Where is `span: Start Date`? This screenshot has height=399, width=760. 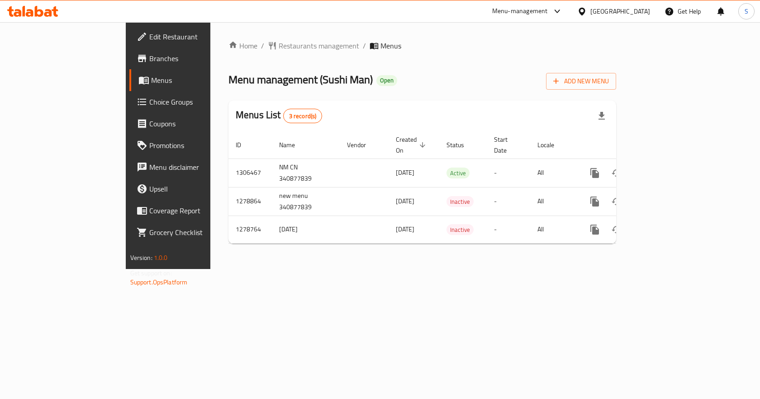 span: Start Date is located at coordinates (507, 145).